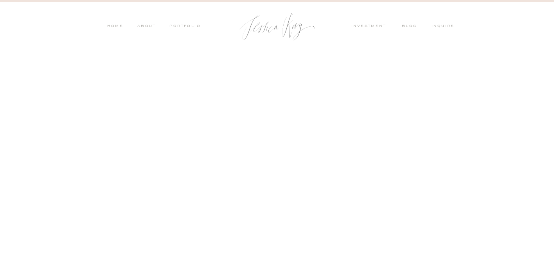 Image resolution: width=554 pixels, height=264 pixels. Describe the element at coordinates (115, 27) in the screenshot. I see `a: HOME` at that location.